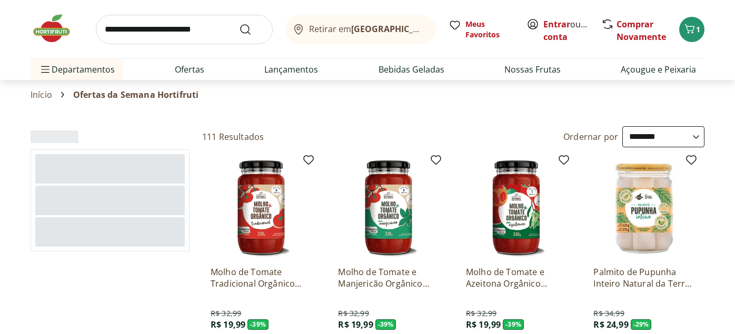  Describe the element at coordinates (516, 278) in the screenshot. I see `a: Molho de Tomate e Azeitona Orgânico Natural Da Terra 330g` at that location.